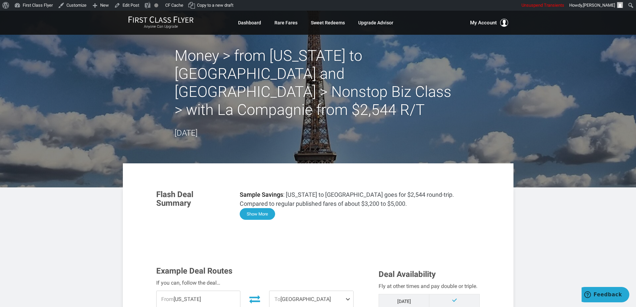 The height and width of the screenshot is (307, 636). Describe the element at coordinates (167, 299) in the screenshot. I see `span: From` at that location.